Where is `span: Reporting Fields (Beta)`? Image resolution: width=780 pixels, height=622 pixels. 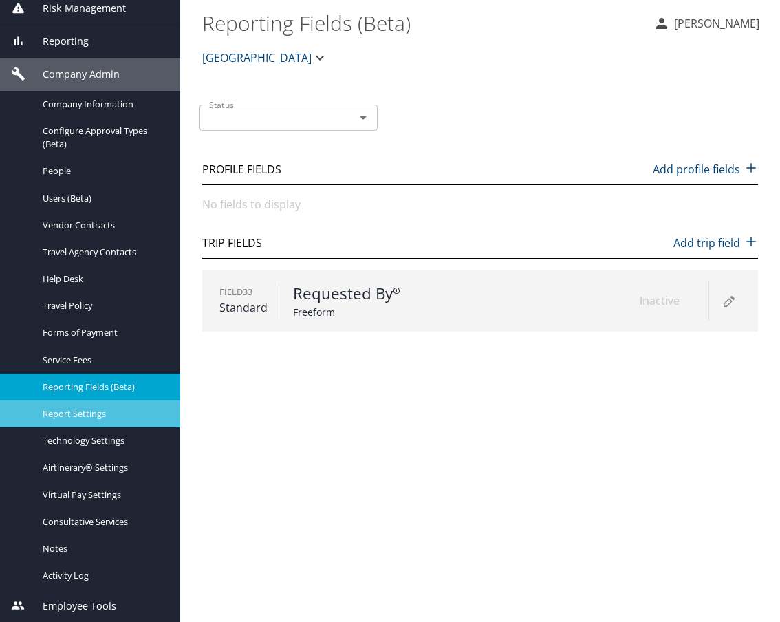
span: Reporting Fields (Beta) is located at coordinates (103, 387).